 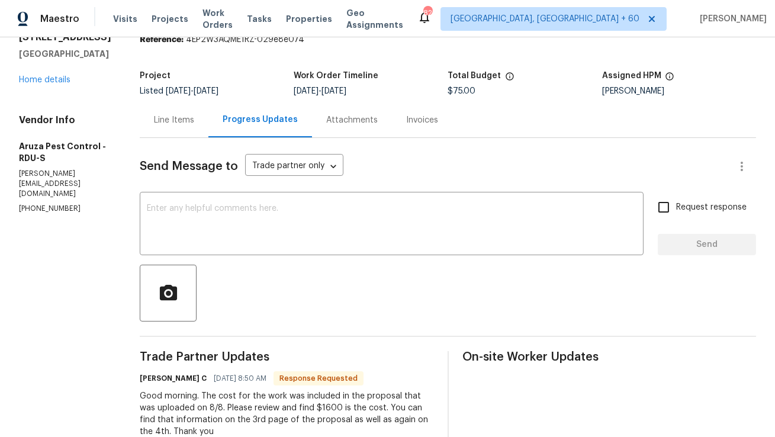 What do you see at coordinates (179, 91) in the screenshot?
I see `span: Listed` at bounding box center [179, 91].